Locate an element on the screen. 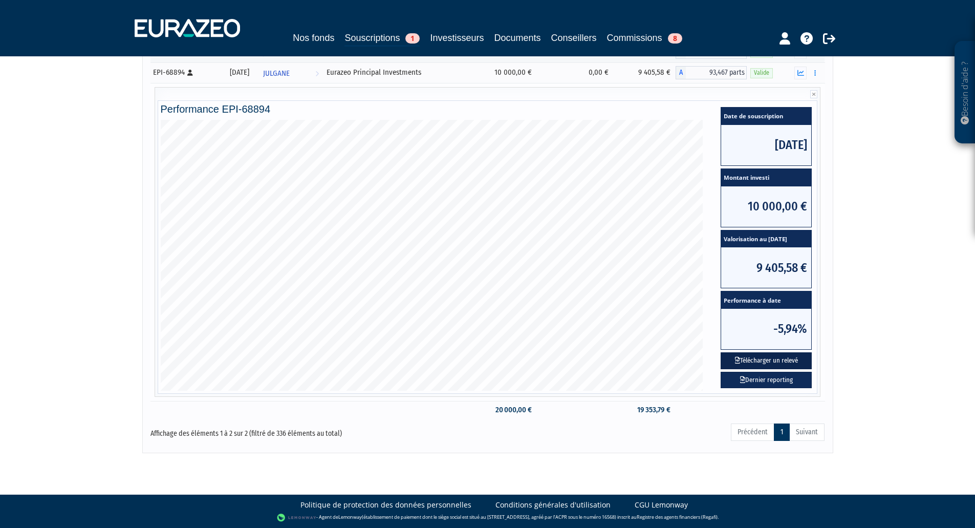 This screenshot has width=975, height=528. td: 9 405,58 € is located at coordinates (644, 73).